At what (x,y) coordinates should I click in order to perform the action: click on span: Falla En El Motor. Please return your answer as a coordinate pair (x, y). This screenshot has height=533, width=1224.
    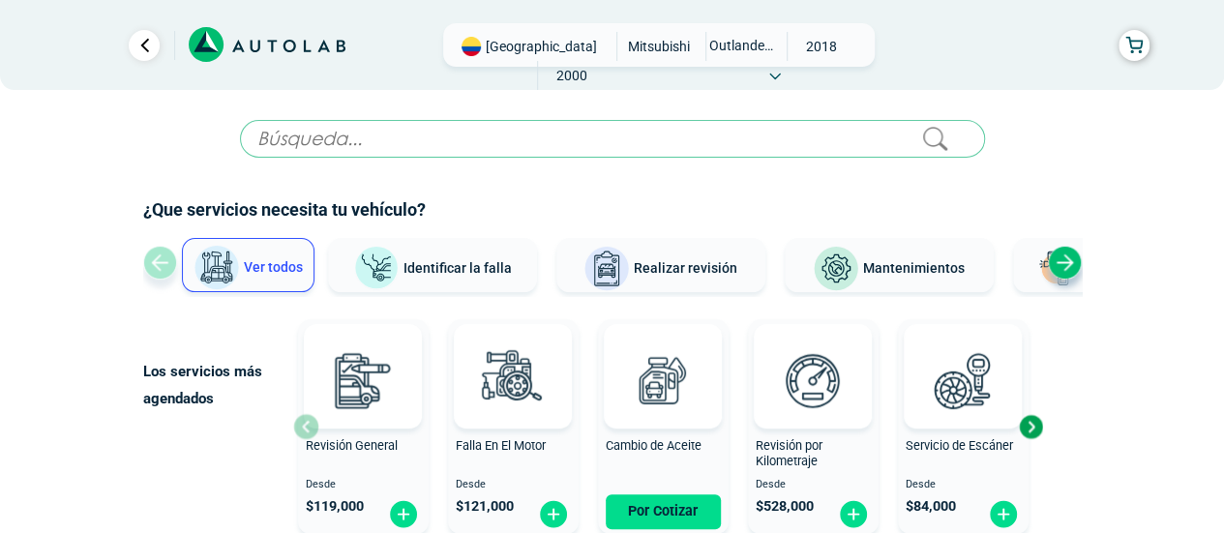
    Looking at the image, I should click on (500, 445).